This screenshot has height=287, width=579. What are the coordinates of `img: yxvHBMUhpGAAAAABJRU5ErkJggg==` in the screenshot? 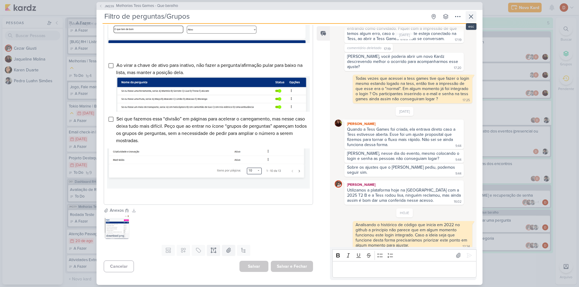 It's located at (208, 169).